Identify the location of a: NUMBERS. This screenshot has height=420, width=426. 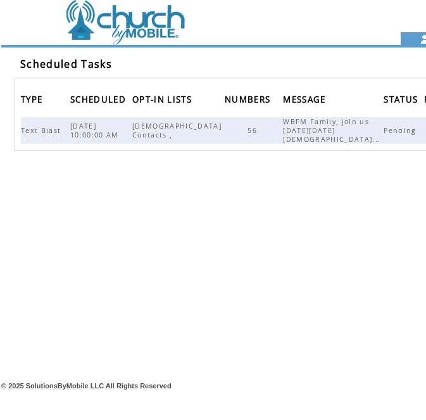
(249, 99).